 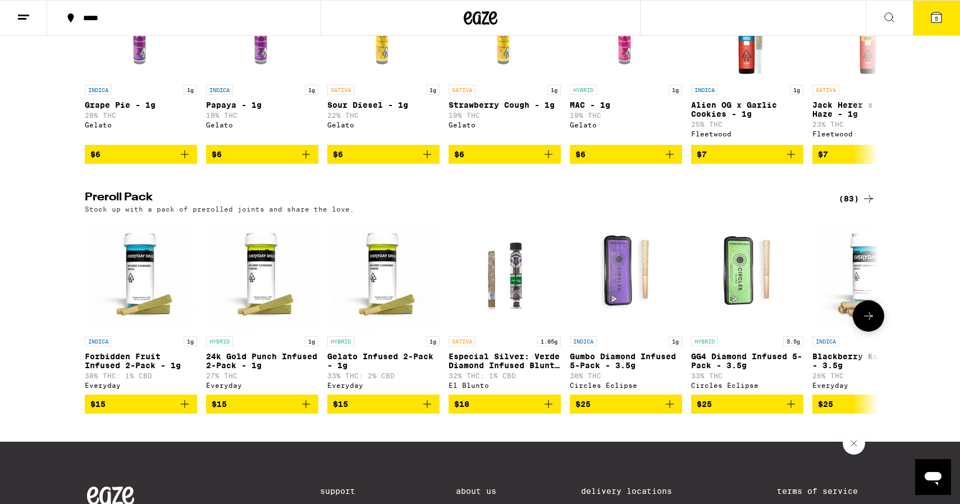 What do you see at coordinates (747, 124) in the screenshot?
I see `p: 25% THC` at bounding box center [747, 124].